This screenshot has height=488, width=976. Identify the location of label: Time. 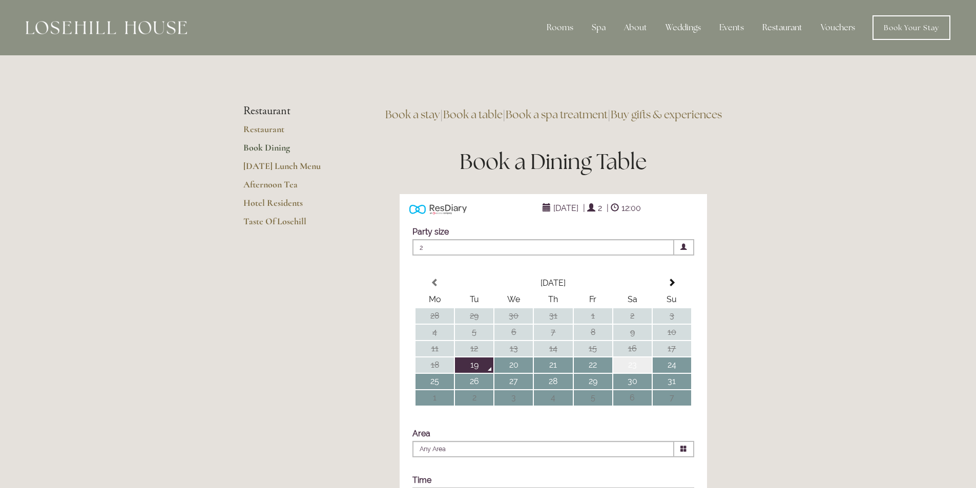
(422, 480).